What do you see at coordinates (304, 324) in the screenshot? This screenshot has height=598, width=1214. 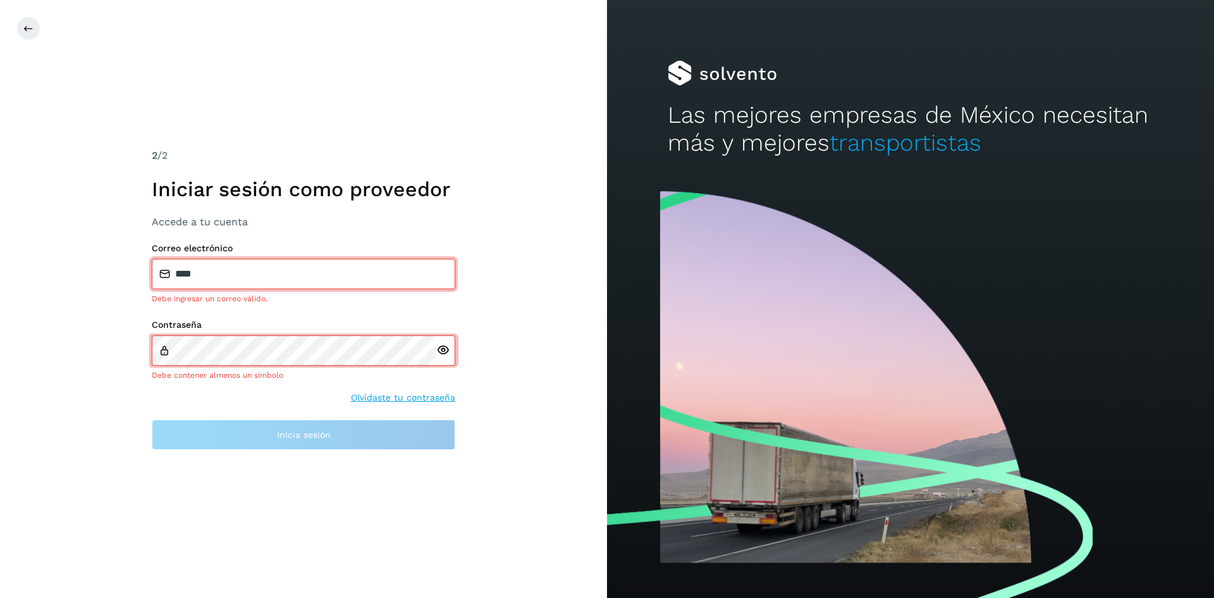 I see `label: Contraseña` at bounding box center [304, 324].